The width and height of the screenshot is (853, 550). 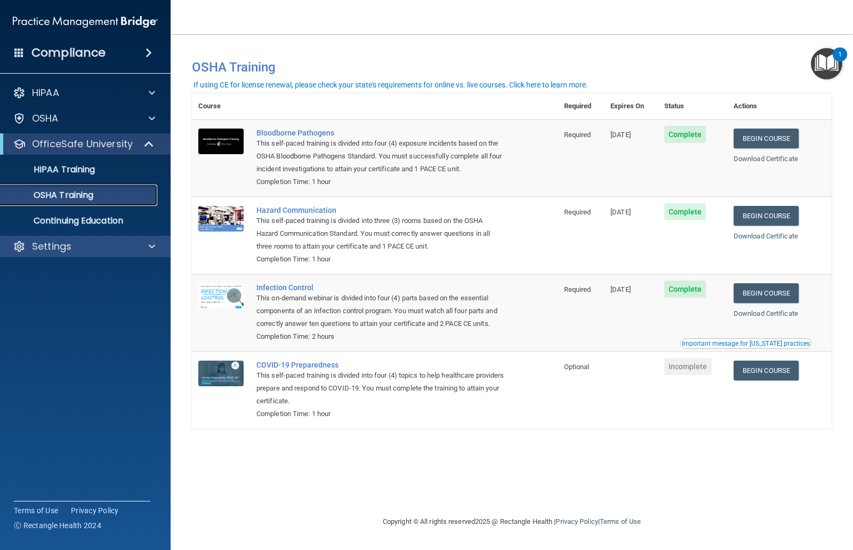 I want to click on div: This on-demand webinar is divided into four (4) parts based on the essential components of an inf..., so click(x=380, y=311).